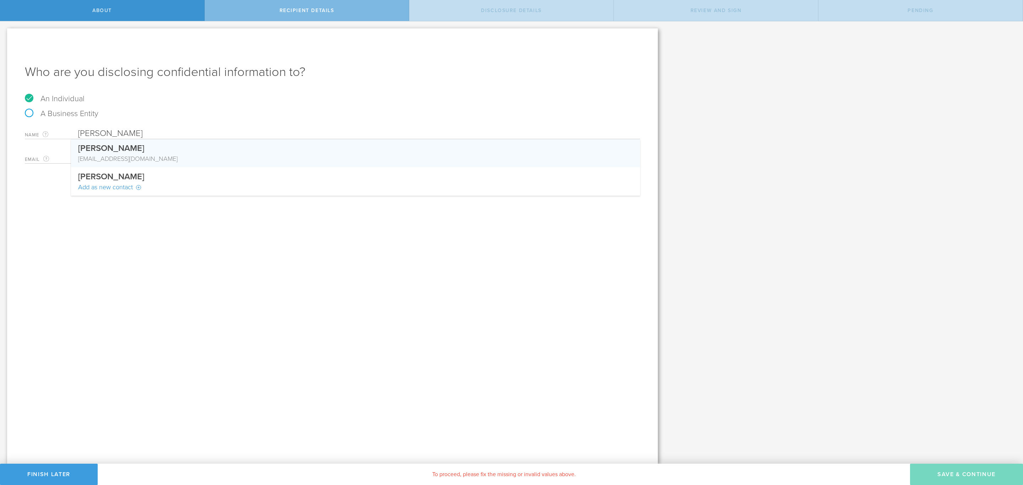 This screenshot has width=1023, height=485. What do you see at coordinates (356, 187) in the screenshot?
I see `div: Add as new contact` at bounding box center [356, 187].